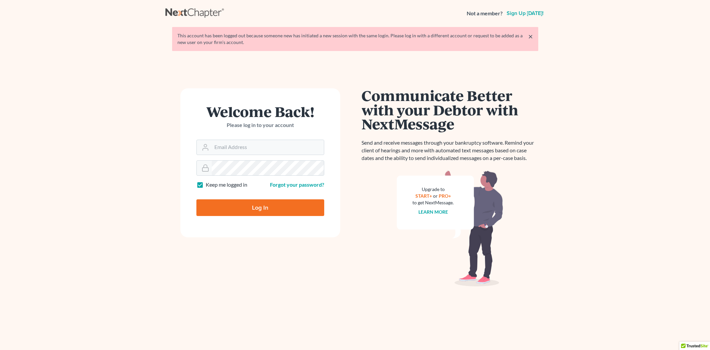  Describe the element at coordinates (260, 207) in the screenshot. I see `input: Log In` at that location.